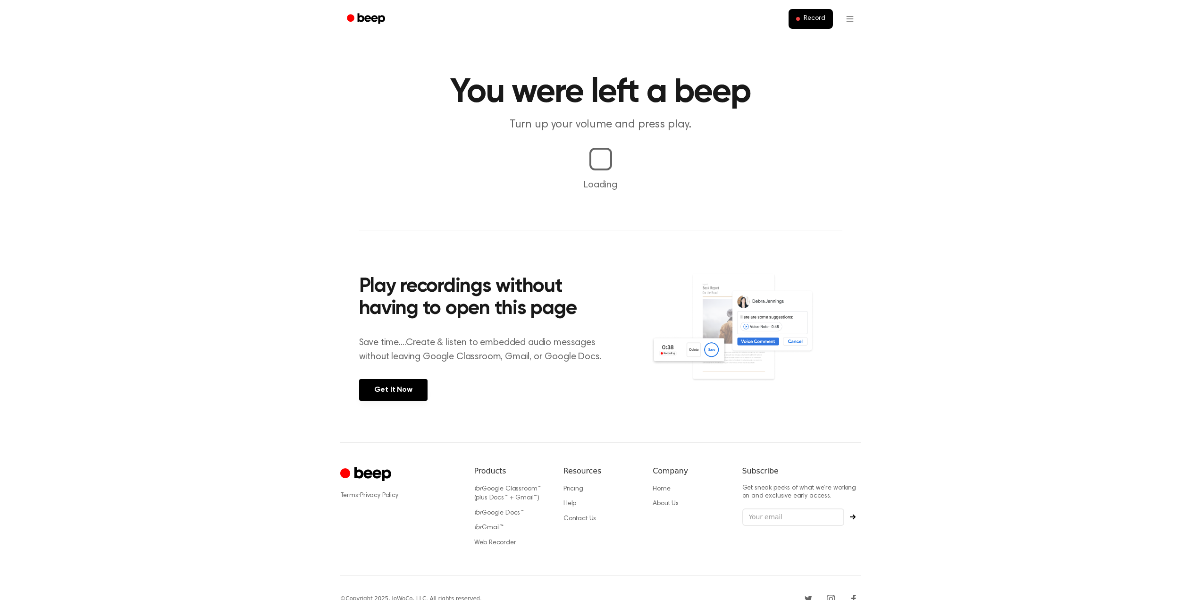  I want to click on a: Pricing, so click(573, 489).